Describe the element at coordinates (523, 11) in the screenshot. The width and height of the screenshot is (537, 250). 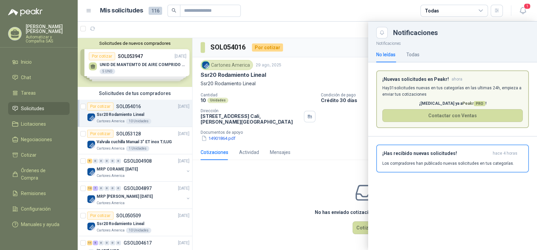
I see `button: 1` at that location.